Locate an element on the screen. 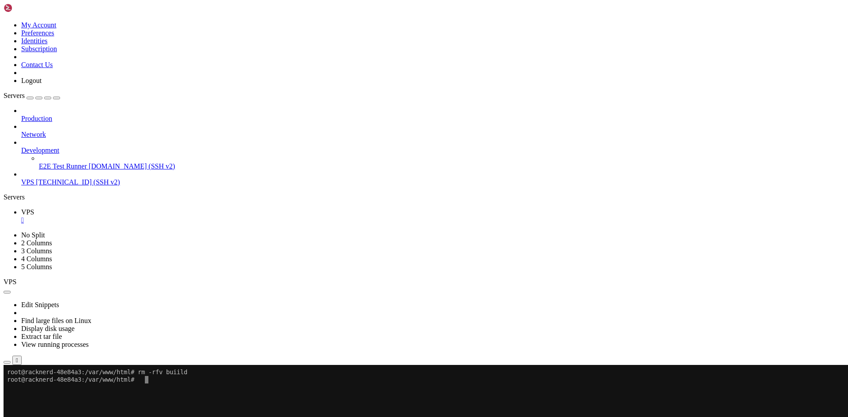 This screenshot has height=417, width=848. span: Production is located at coordinates (37, 118).